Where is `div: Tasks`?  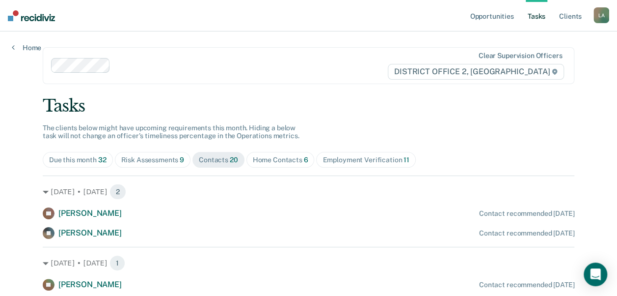
div: Tasks is located at coordinates (308, 106).